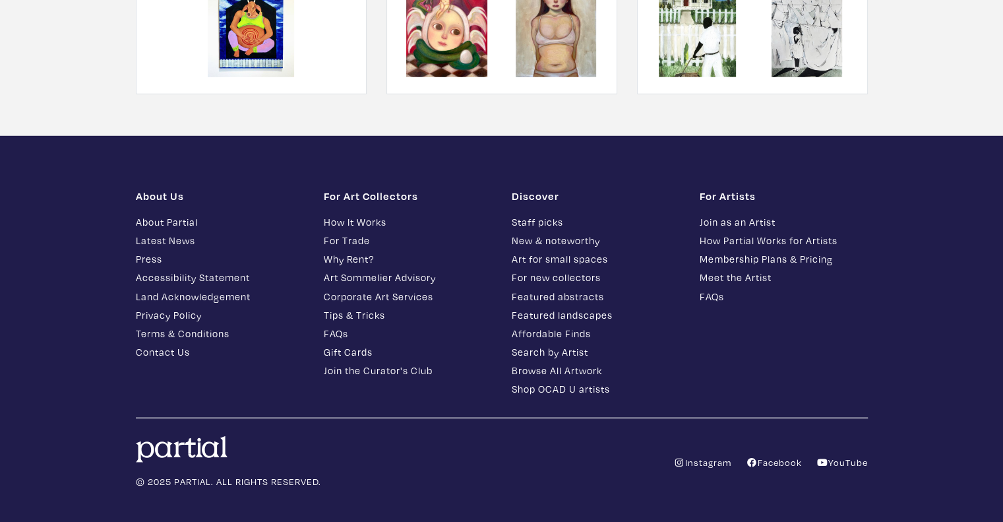 The image size is (1003, 522). What do you see at coordinates (783, 258) in the screenshot?
I see `a: Membership Plans & Pricing` at bounding box center [783, 258].